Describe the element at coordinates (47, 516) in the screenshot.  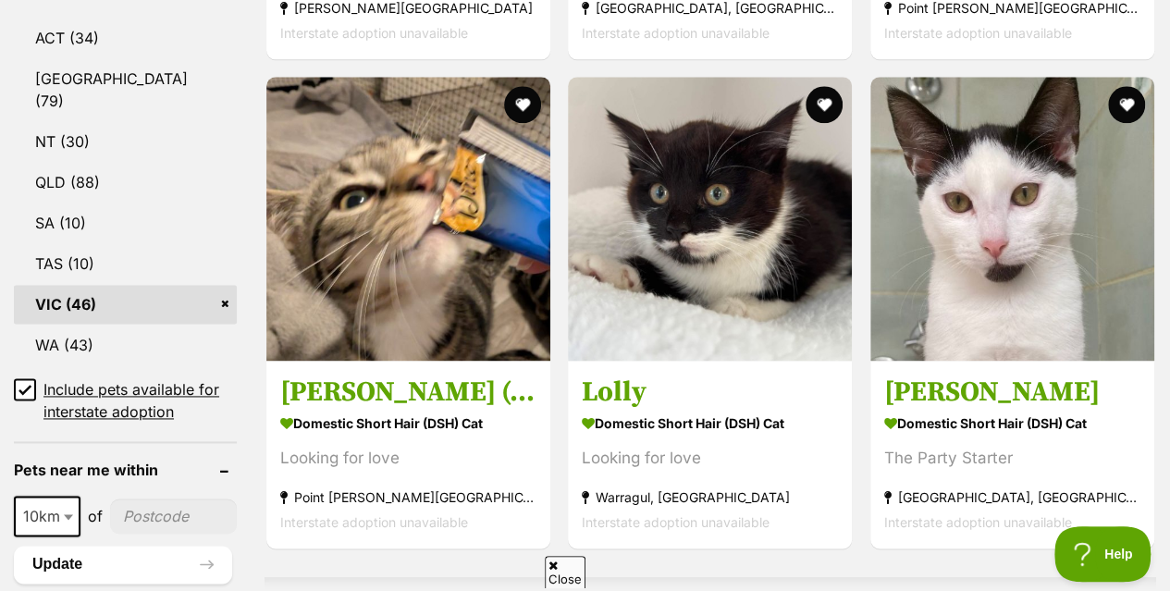
I see `span: 10km` at that location.